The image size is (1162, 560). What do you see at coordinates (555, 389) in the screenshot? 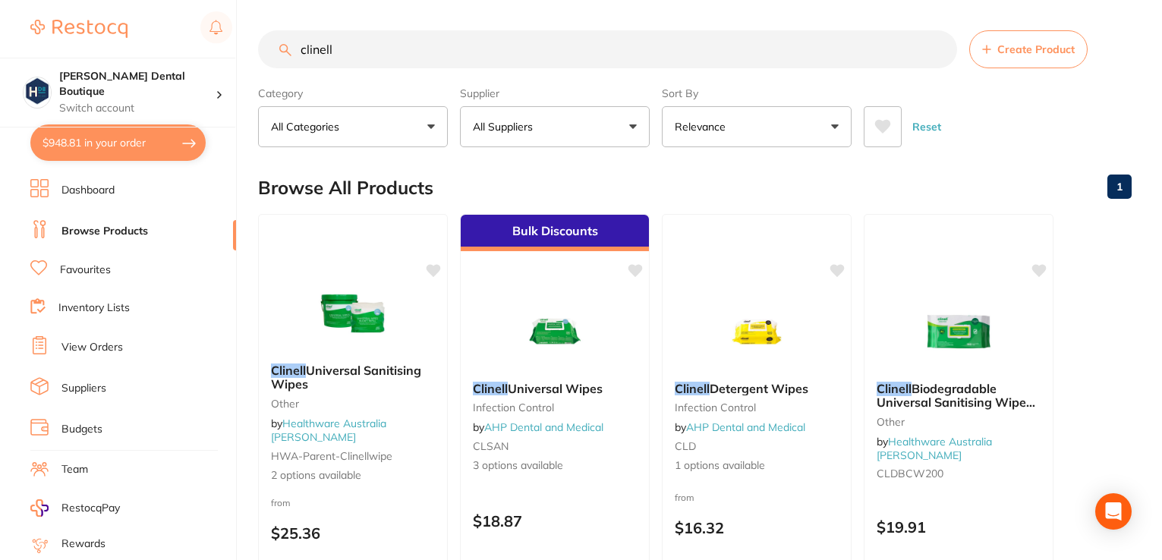
I see `span: Universal Wipes` at bounding box center [555, 389].